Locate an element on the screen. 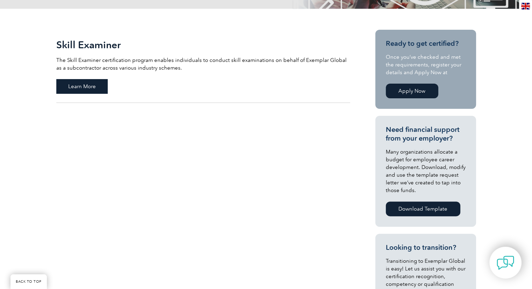  a: BACK TO TOP is located at coordinates (29, 282).